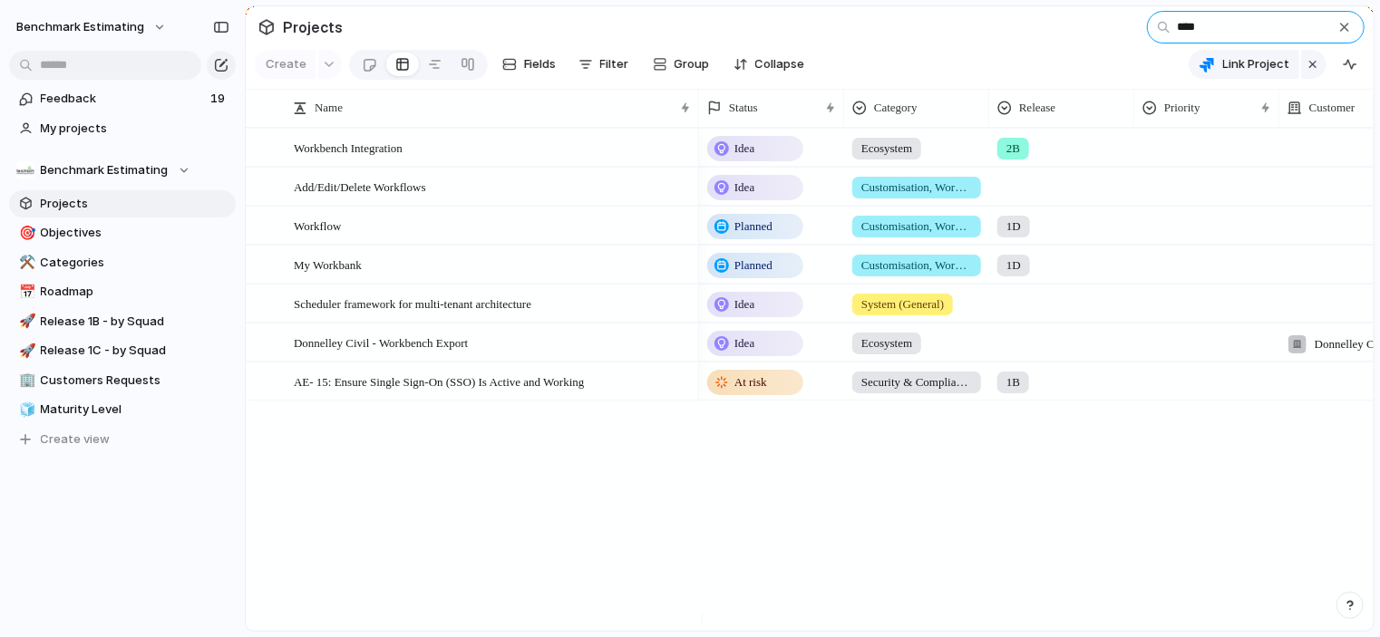 Image resolution: width=1380 pixels, height=637 pixels. I want to click on span: My Workbank, so click(327, 264).